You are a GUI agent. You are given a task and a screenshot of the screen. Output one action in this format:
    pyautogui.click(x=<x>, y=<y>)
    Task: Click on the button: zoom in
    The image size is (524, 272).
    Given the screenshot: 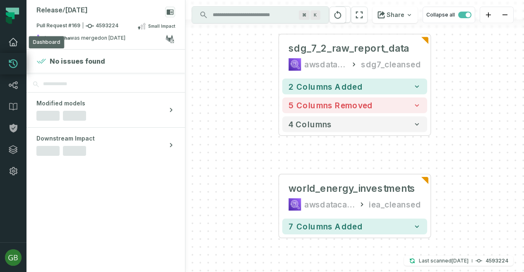 What is the action you would take?
    pyautogui.click(x=488, y=15)
    